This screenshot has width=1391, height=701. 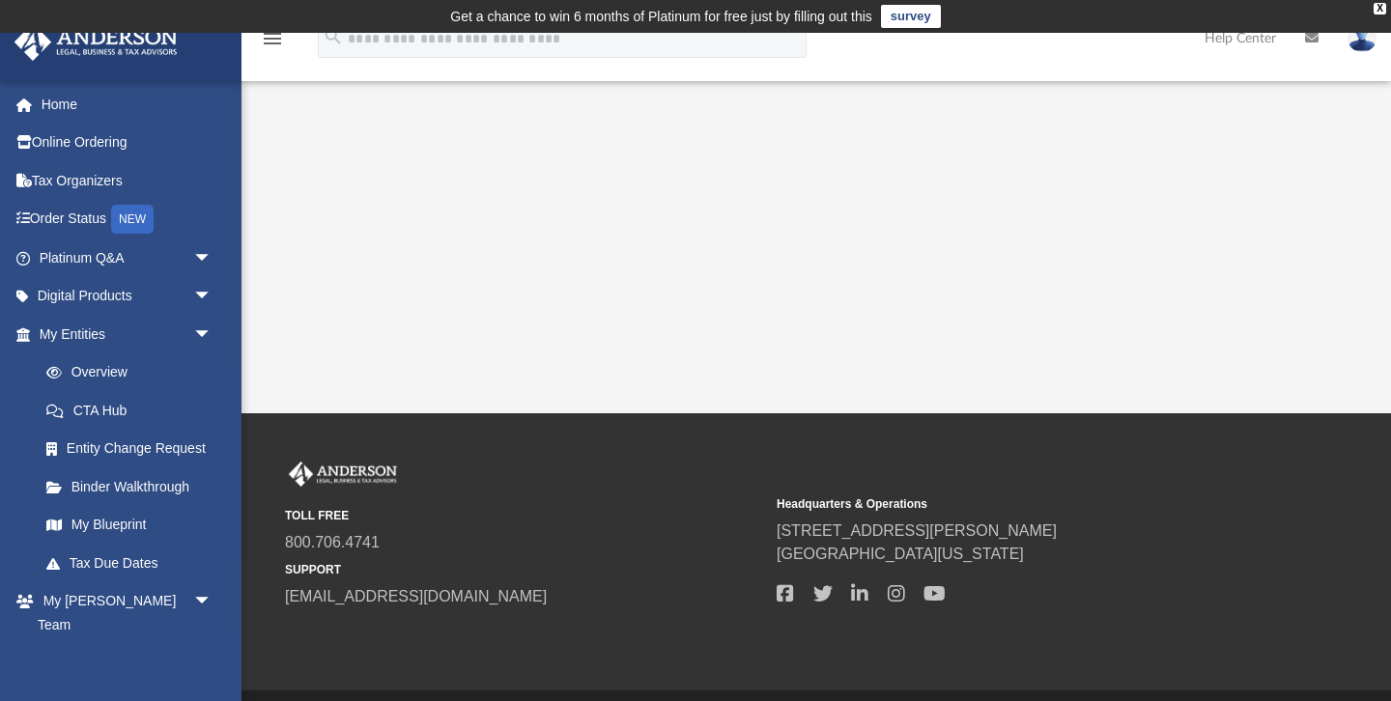 What do you see at coordinates (1015, 504) in the screenshot?
I see `small: Headquarters & Operations` at bounding box center [1015, 504].